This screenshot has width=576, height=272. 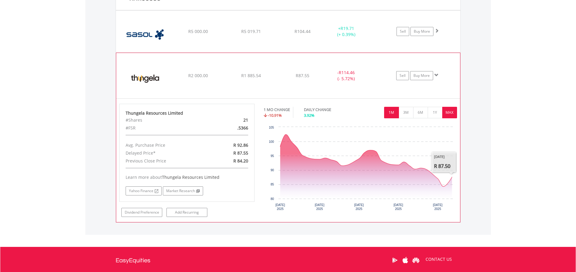 I want to click on a: Dividend Preference, so click(x=142, y=212).